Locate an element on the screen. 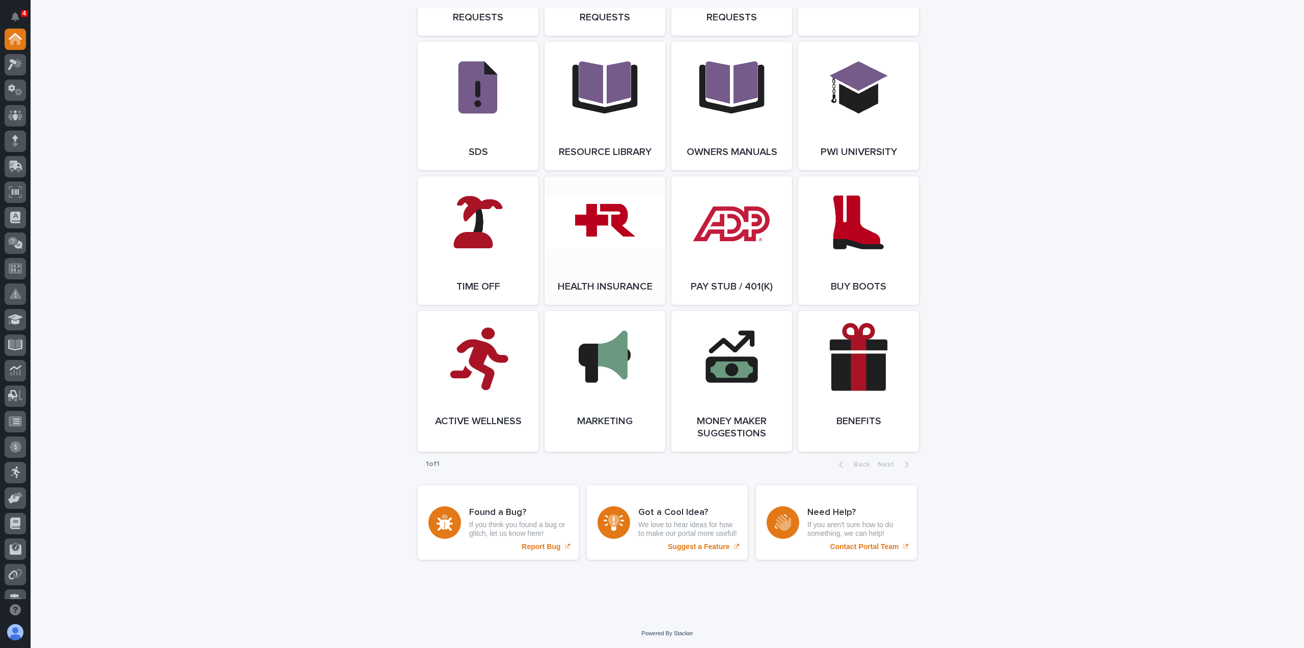 This screenshot has height=648, width=1304. p: 4 is located at coordinates (24, 13).